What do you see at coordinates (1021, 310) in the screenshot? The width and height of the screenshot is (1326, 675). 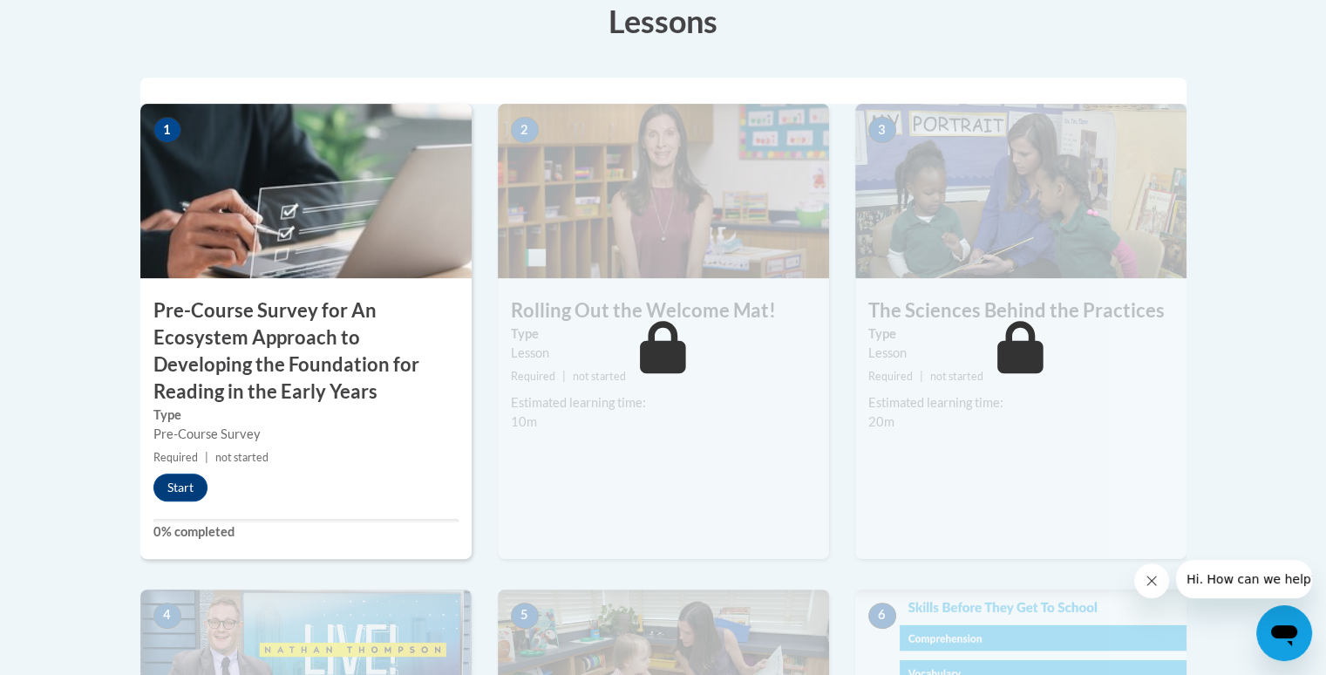 I see `h3: The Sciences Behind the Practices` at bounding box center [1021, 310].